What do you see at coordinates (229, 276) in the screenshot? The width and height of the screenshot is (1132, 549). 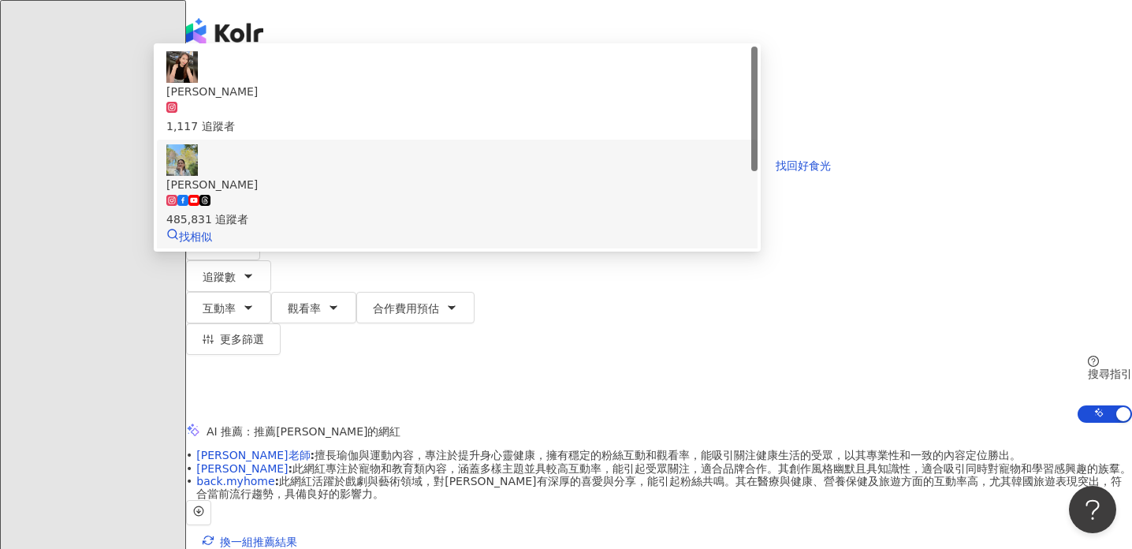 I see `button: 追蹤數` at bounding box center [229, 276].